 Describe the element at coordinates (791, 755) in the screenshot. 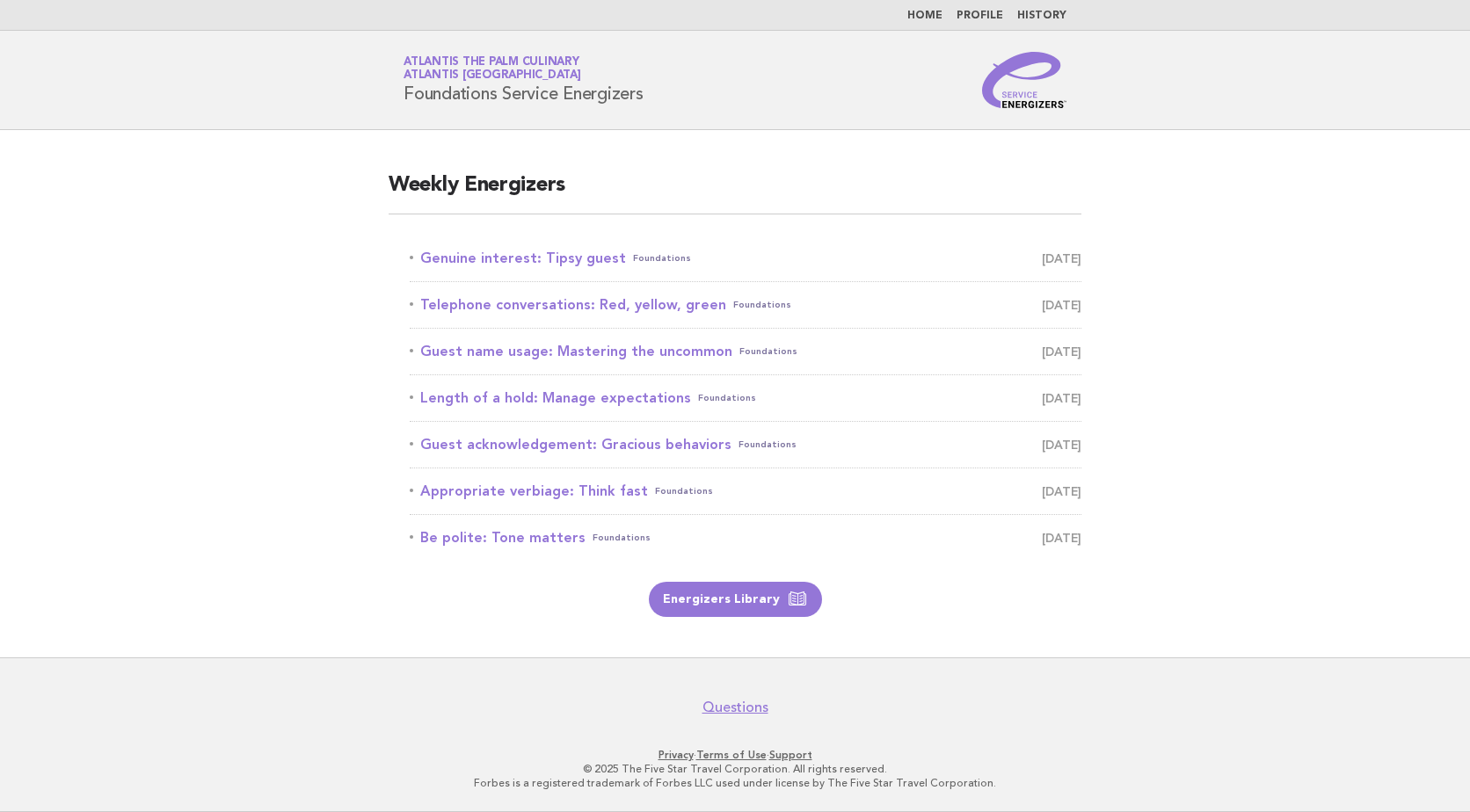

I see `a: Support` at that location.